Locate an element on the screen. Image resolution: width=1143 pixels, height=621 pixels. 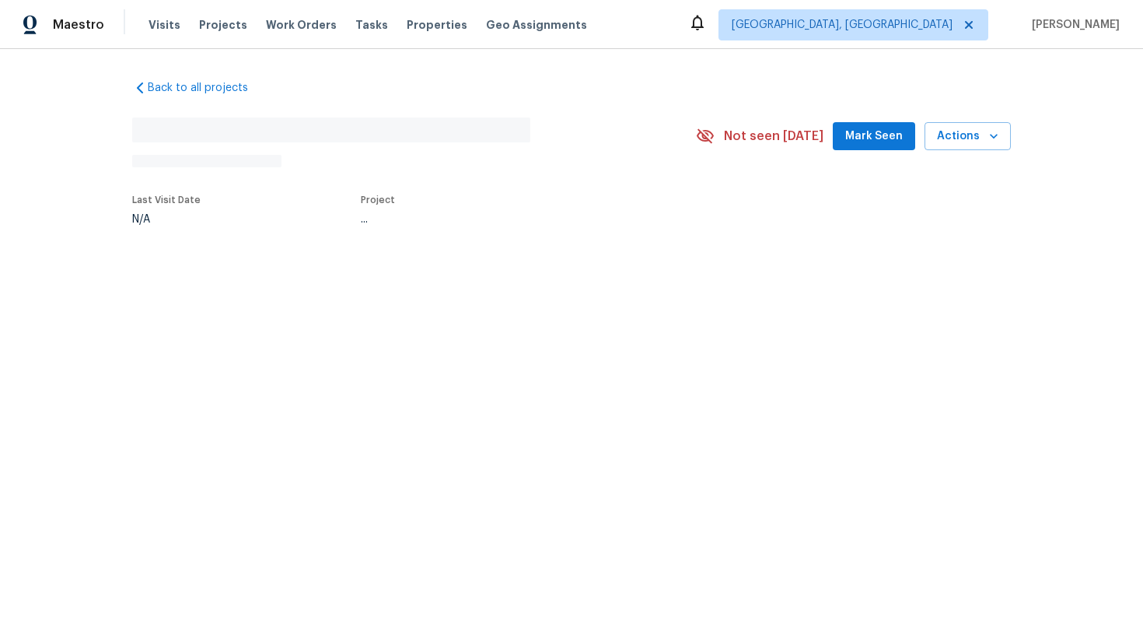
span: Geo Assignments is located at coordinates (537, 25).